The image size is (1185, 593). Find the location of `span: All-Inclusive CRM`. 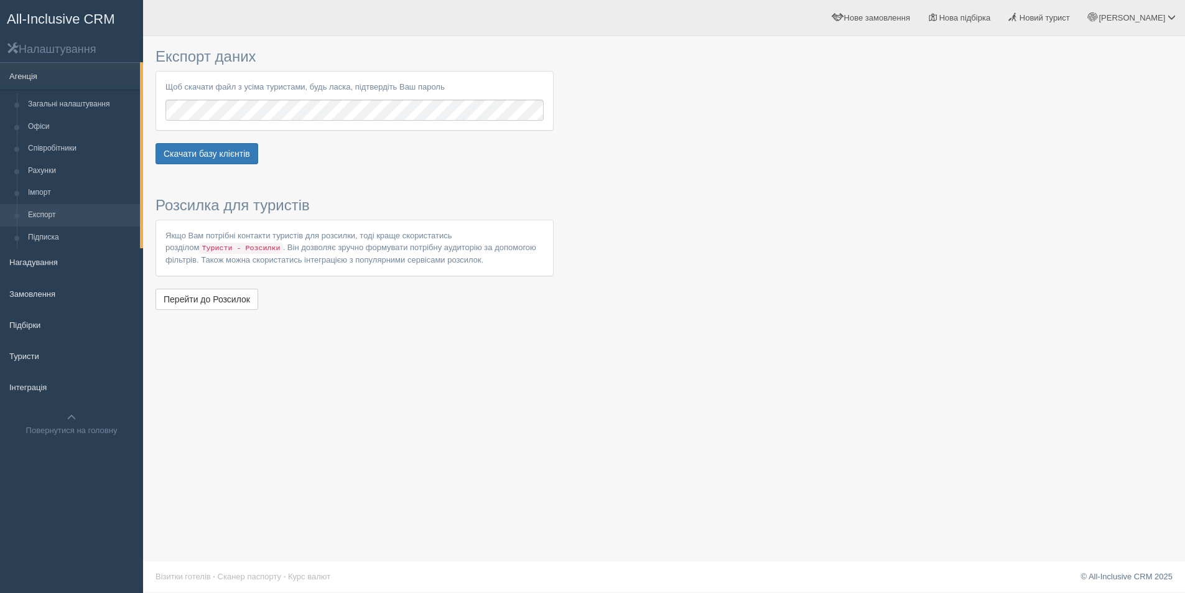

span: All-Inclusive CRM is located at coordinates (61, 19).